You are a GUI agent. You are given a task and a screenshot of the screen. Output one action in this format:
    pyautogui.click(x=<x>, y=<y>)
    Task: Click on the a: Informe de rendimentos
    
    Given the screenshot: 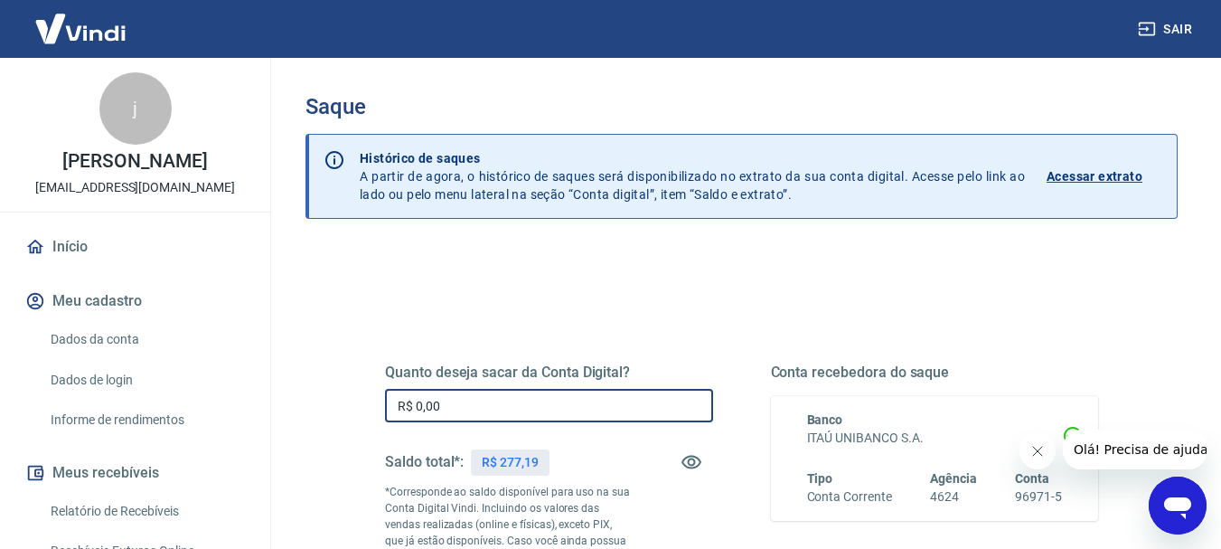 What is the action you would take?
    pyautogui.click(x=146, y=419)
    